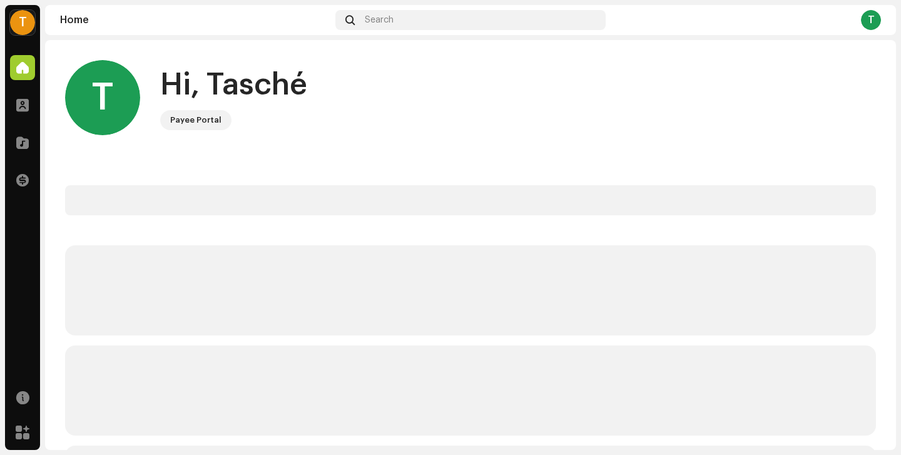  I want to click on div: Home, so click(195, 20).